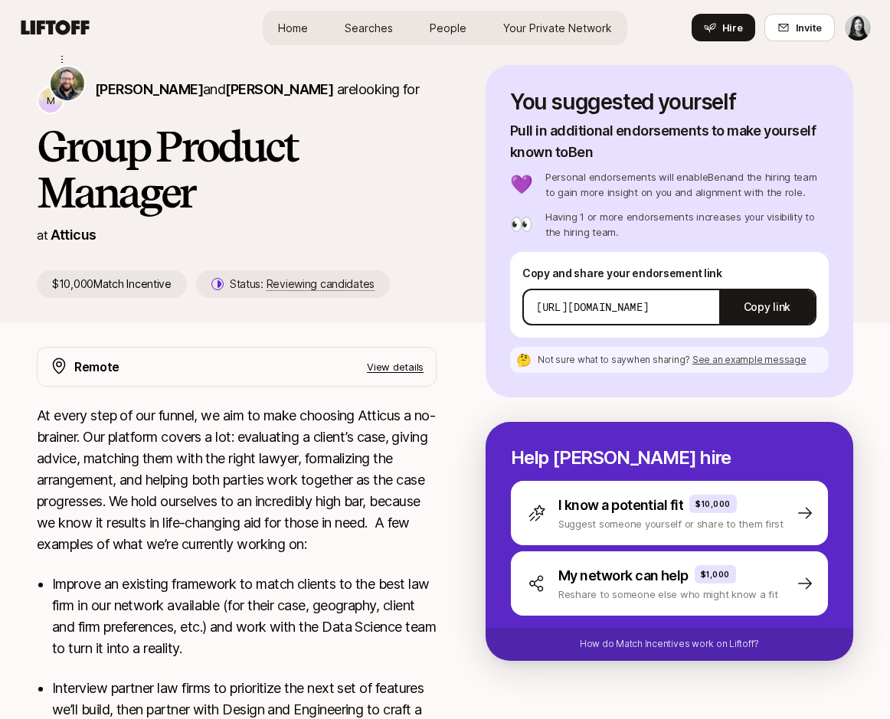 This screenshot has width=890, height=719. What do you see at coordinates (395, 367) in the screenshot?
I see `p: View details` at bounding box center [395, 367].